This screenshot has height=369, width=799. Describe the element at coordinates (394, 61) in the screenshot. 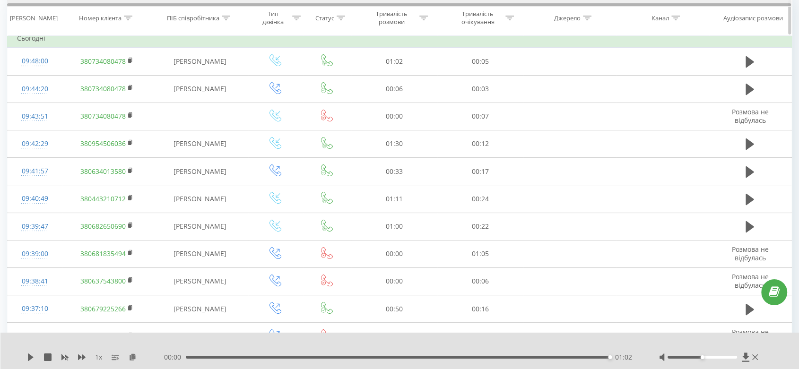

I see `td: 01:02` at that location.